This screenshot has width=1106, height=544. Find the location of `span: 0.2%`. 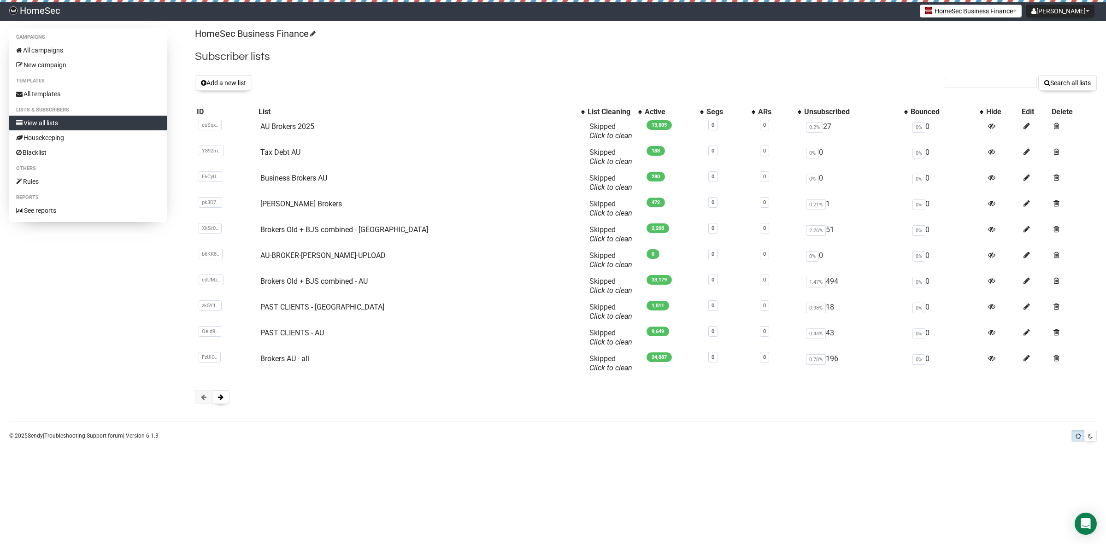

span: 0.2% is located at coordinates (814, 127).